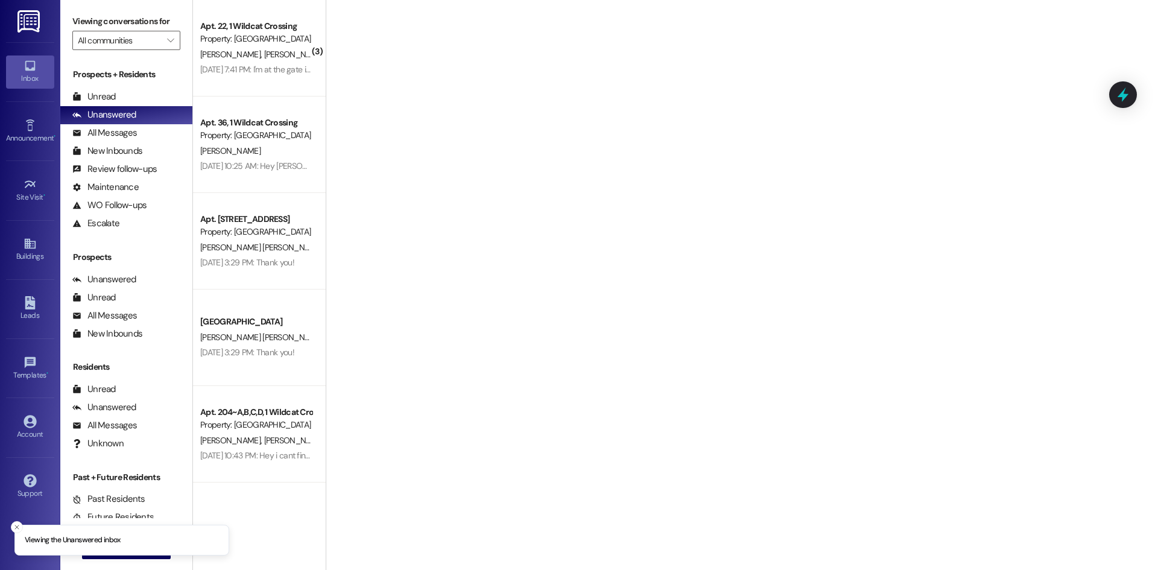 The image size is (1158, 570). I want to click on div: Past Residents, so click(109, 499).